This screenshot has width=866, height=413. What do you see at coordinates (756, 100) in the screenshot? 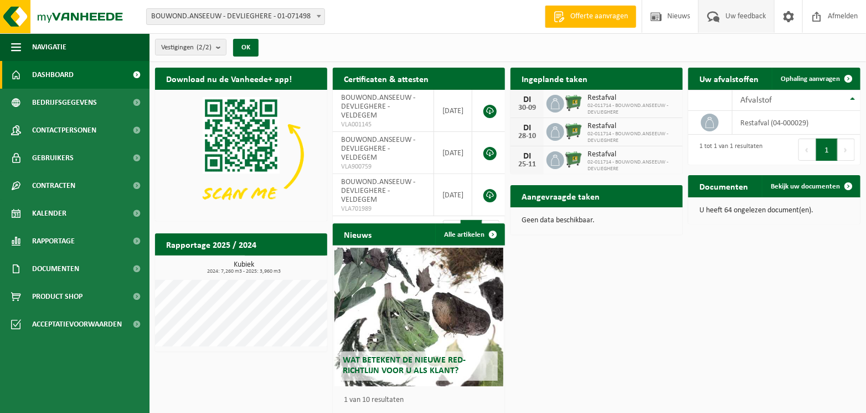
I see `span: Afvalstof` at bounding box center [756, 100].